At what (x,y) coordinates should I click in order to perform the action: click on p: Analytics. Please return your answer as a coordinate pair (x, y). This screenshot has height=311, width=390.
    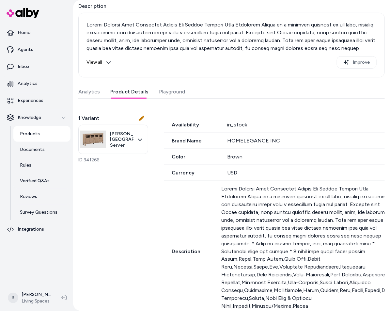
    Looking at the image, I should click on (27, 84).